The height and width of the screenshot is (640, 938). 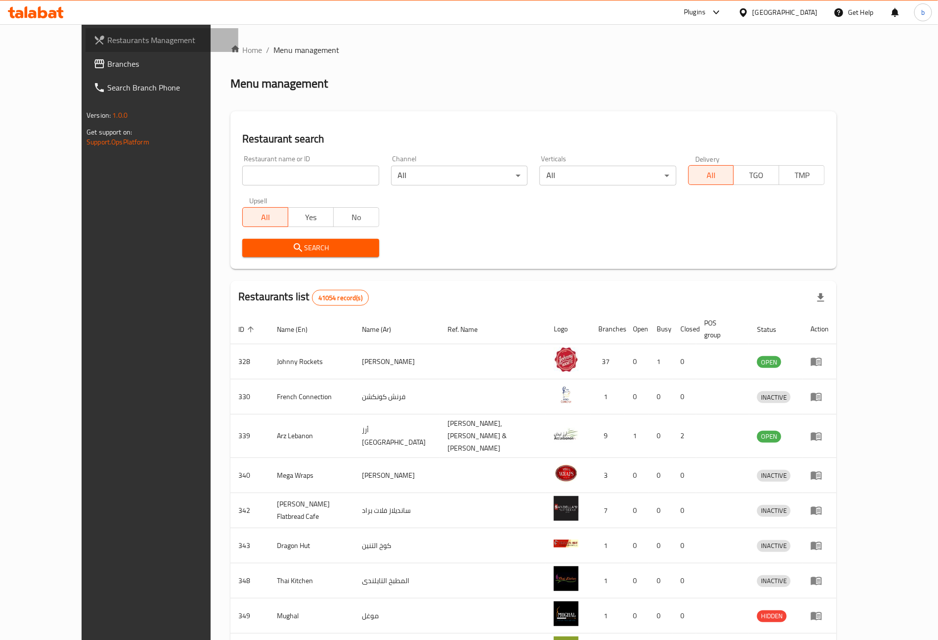 What do you see at coordinates (250, 397) in the screenshot?
I see `td: 330` at bounding box center [250, 397].